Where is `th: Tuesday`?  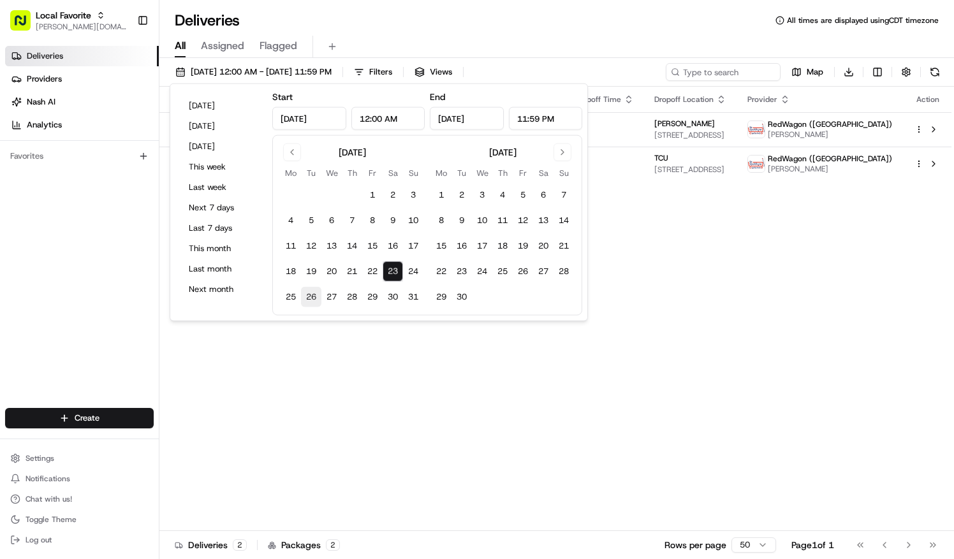 th: Tuesday is located at coordinates (311, 173).